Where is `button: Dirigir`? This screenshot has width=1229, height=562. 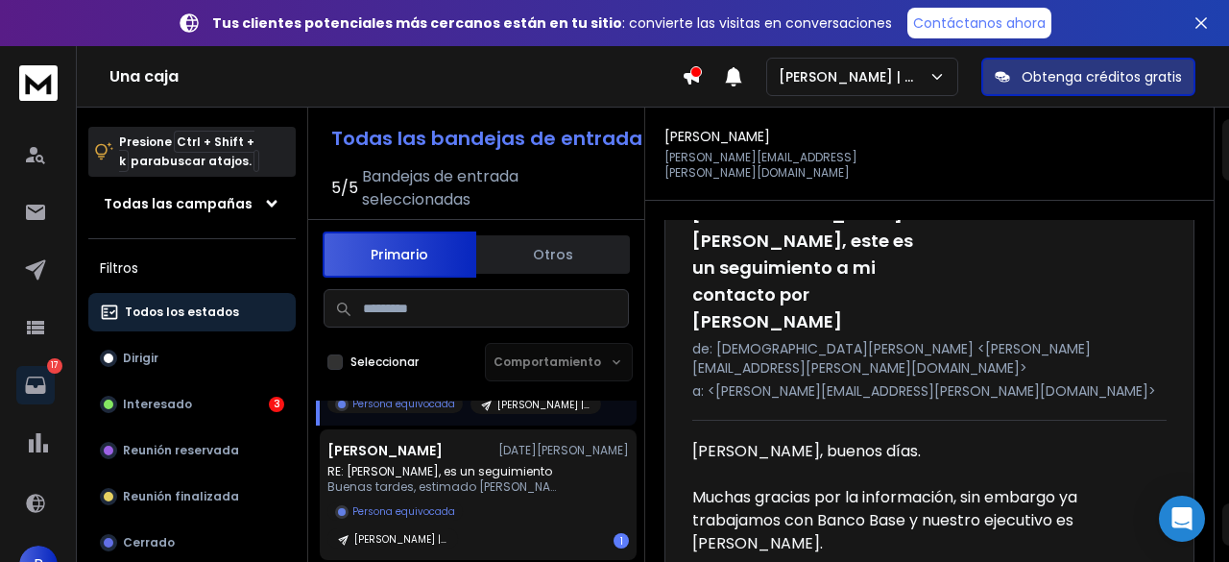 button: Dirigir is located at coordinates (192, 358).